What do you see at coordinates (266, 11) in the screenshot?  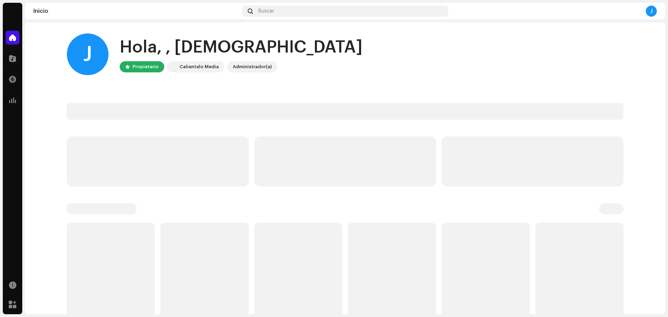 I see `span: Buscar` at bounding box center [266, 11].